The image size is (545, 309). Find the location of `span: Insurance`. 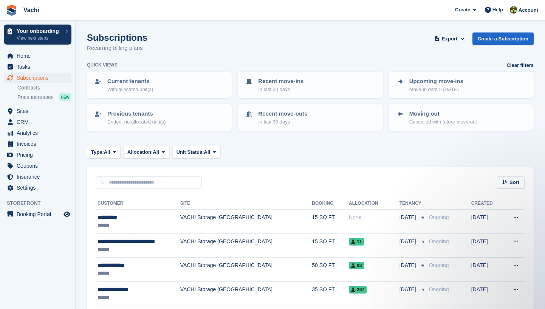

span: Insurance is located at coordinates (39, 177).